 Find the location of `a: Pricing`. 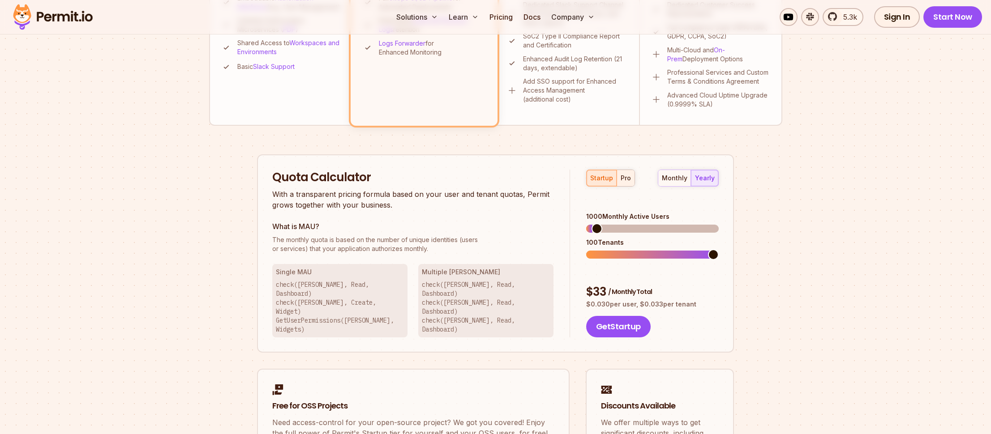

a: Pricing is located at coordinates (501, 17).